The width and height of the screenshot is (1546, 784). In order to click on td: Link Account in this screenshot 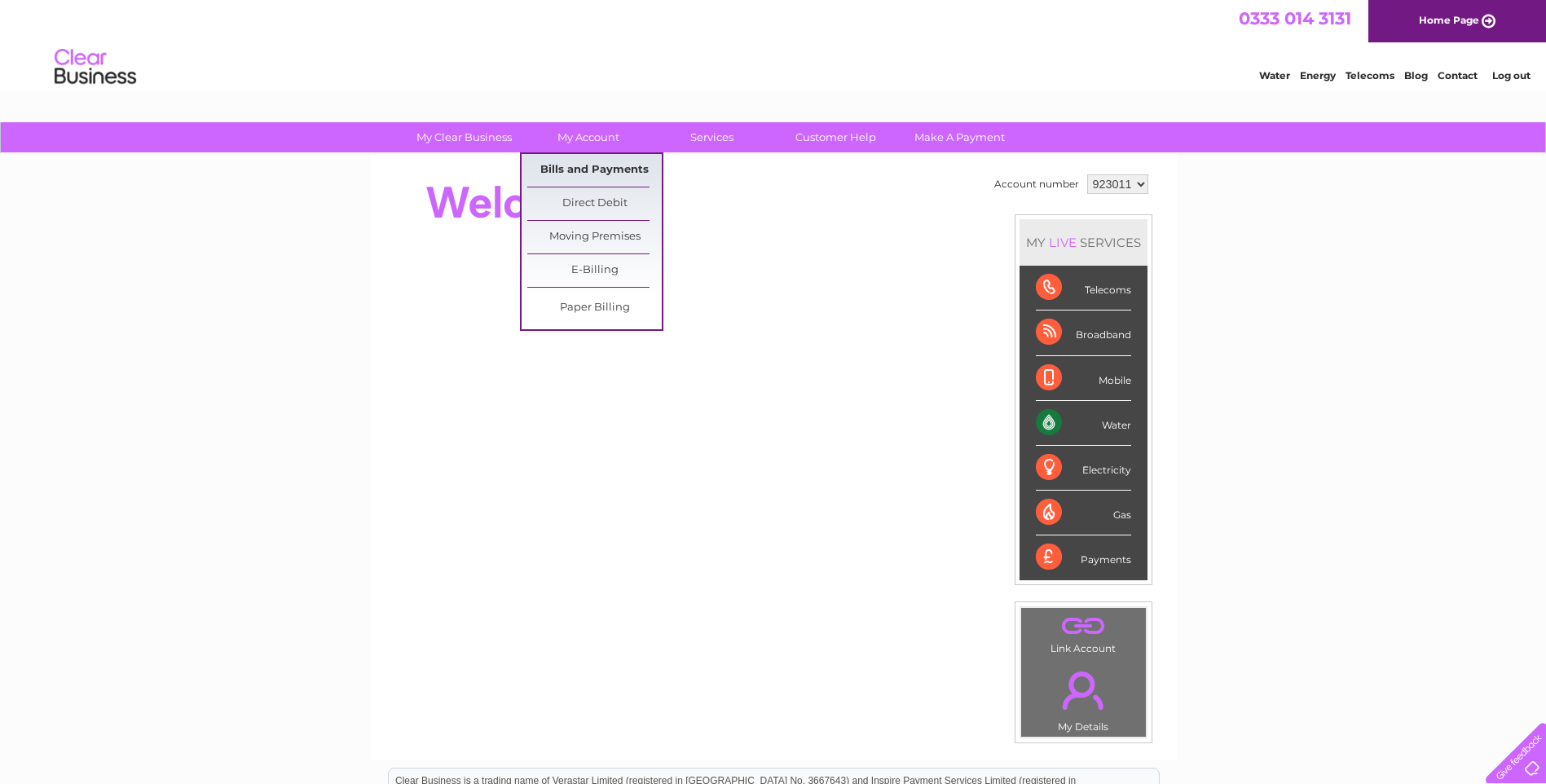, I will do `click(1083, 632)`.